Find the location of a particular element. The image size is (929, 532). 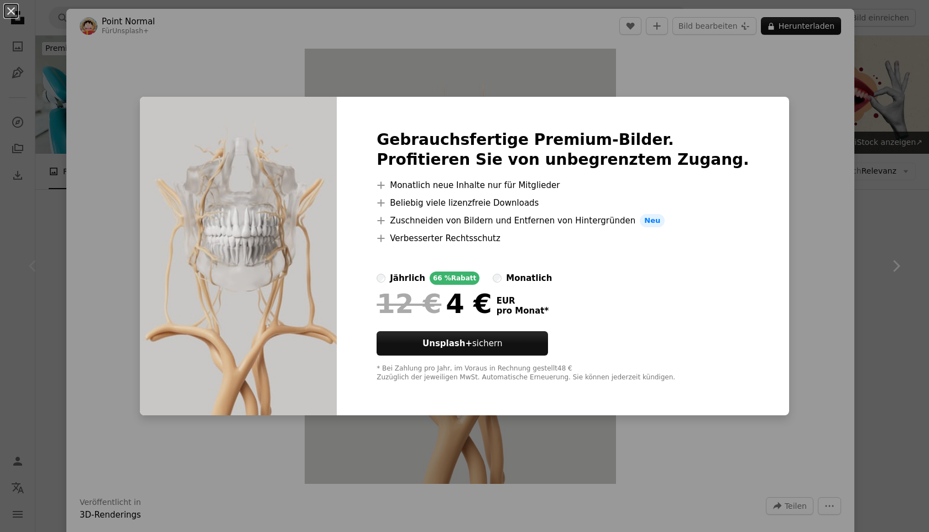

li: Zuschneiden von Bildern und Entfernen von Hintergründen is located at coordinates (563, 221).